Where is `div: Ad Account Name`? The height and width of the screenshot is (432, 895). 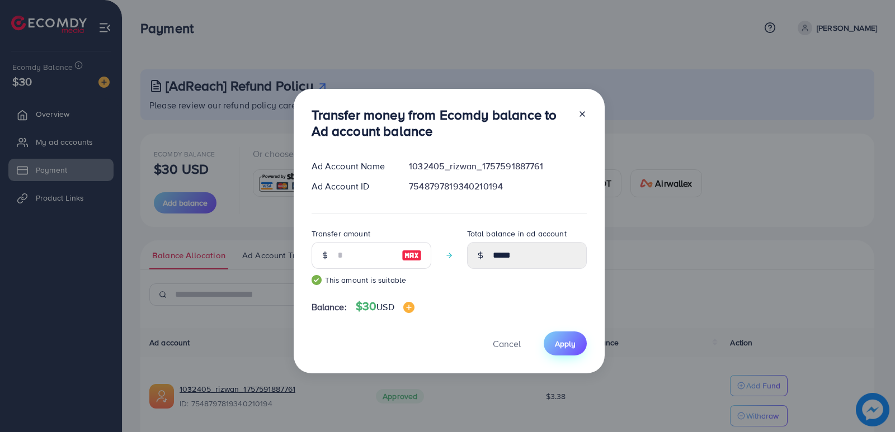
div: Ad Account Name is located at coordinates (351, 166).